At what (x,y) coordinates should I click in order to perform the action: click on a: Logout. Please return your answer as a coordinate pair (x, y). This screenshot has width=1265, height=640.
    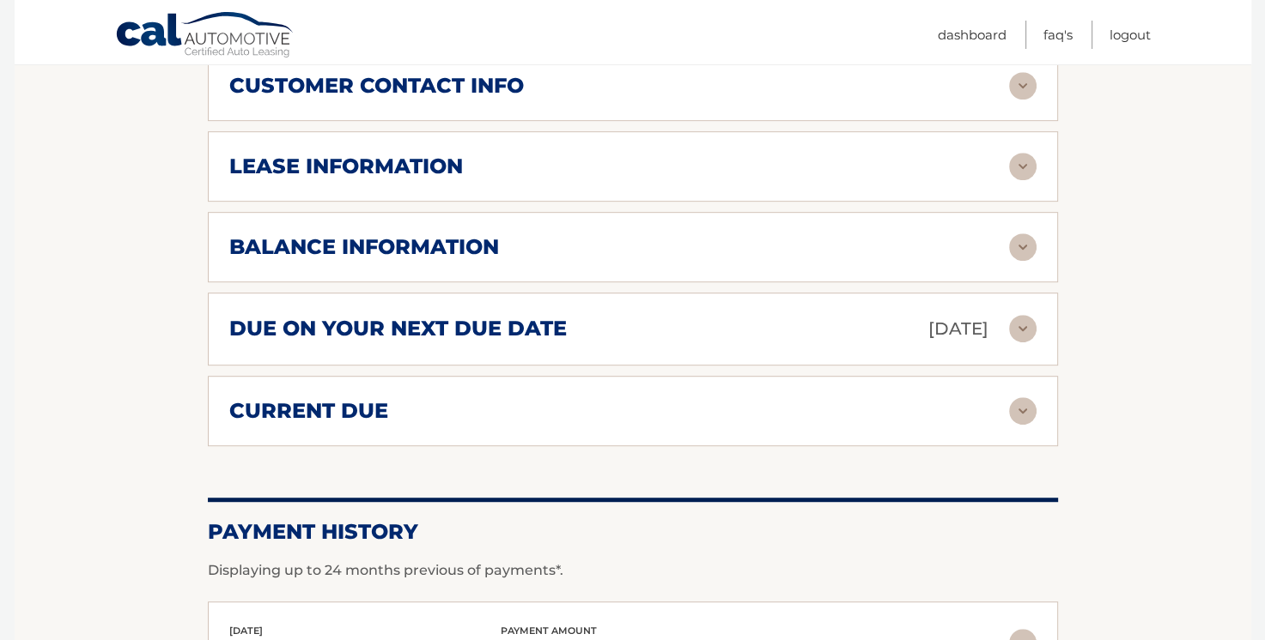
    Looking at the image, I should click on (1130, 34).